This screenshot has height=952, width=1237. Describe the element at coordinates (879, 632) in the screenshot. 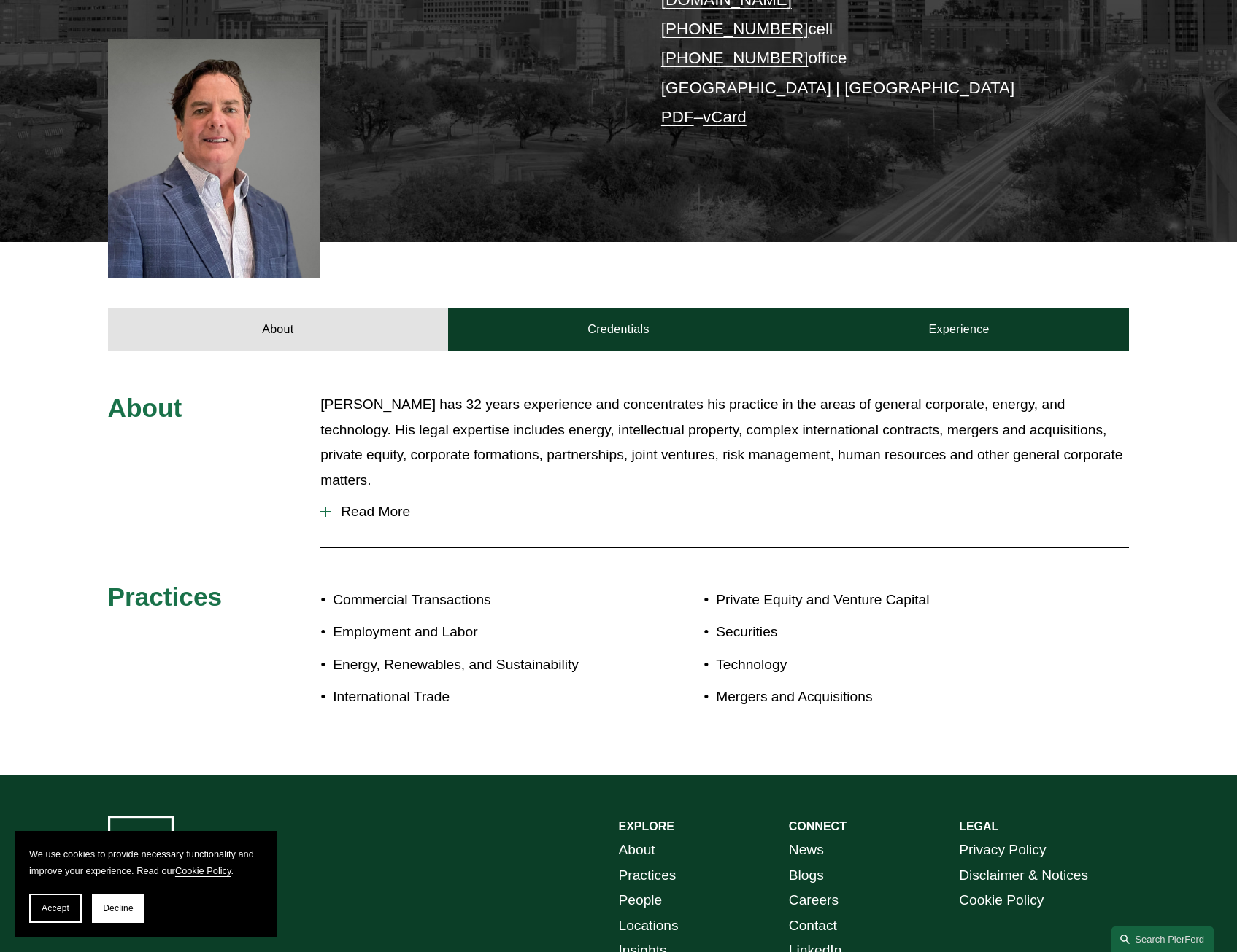

I see `p: Securities` at that location.